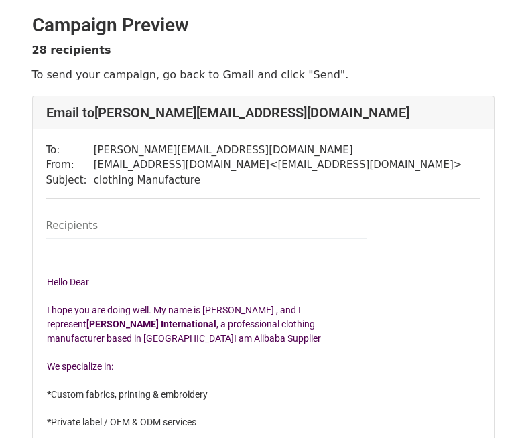 This screenshot has height=438, width=526. I want to click on td: To:, so click(70, 150).